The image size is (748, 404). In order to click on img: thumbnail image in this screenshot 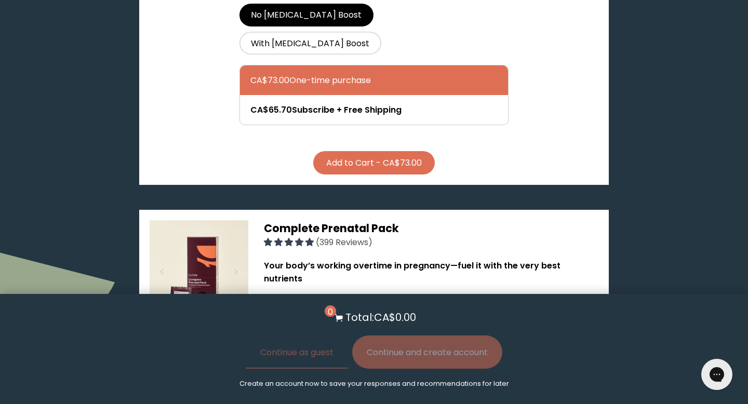, I will do `click(199, 270)`.